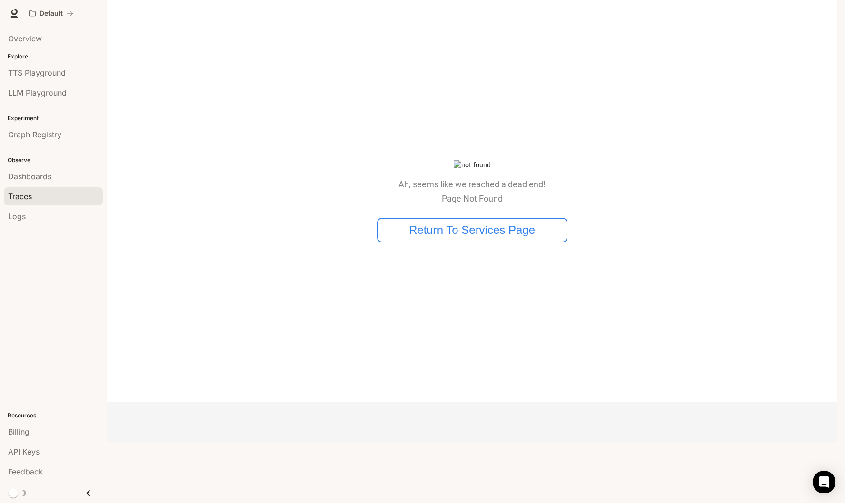  Describe the element at coordinates (824, 483) in the screenshot. I see `div: Open Intercom Messenger` at that location.